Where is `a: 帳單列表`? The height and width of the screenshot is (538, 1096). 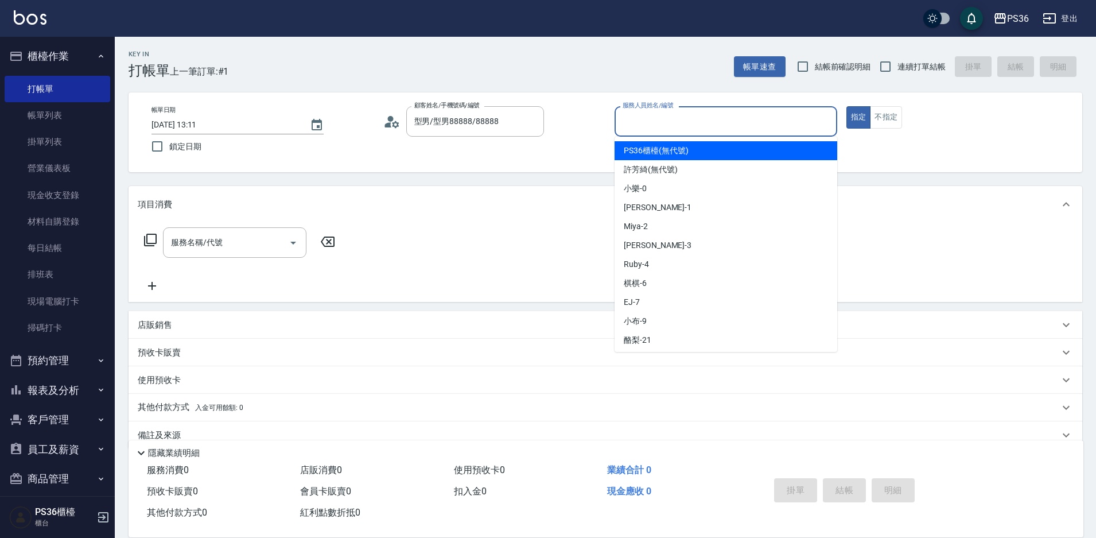 a: 帳單列表 is located at coordinates (57, 115).